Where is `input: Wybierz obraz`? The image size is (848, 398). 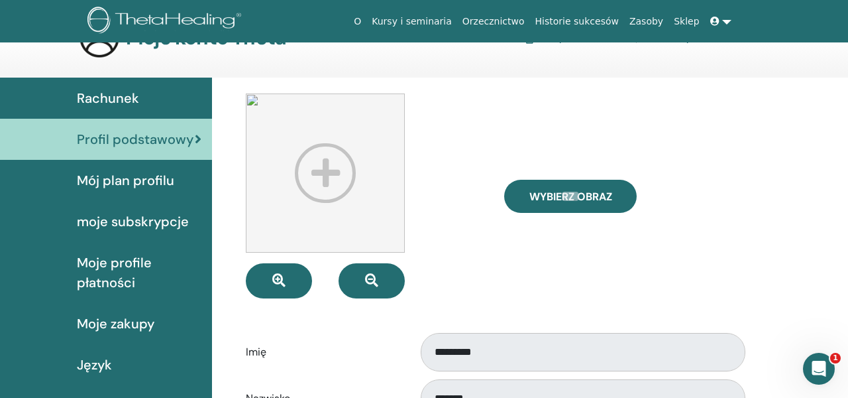 input: Wybierz obraz is located at coordinates (570, 196).